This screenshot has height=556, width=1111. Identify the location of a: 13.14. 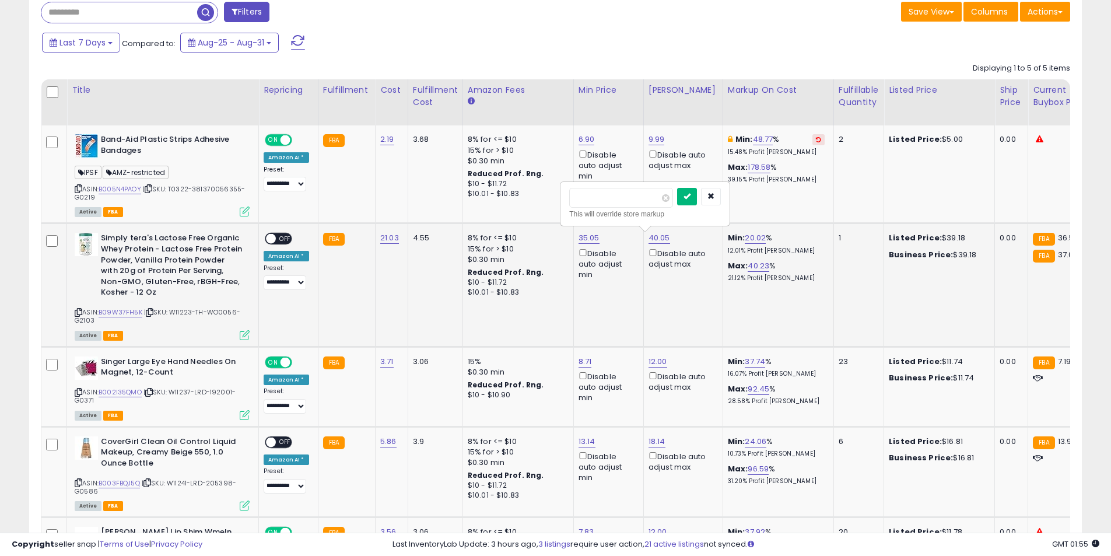
(586, 441).